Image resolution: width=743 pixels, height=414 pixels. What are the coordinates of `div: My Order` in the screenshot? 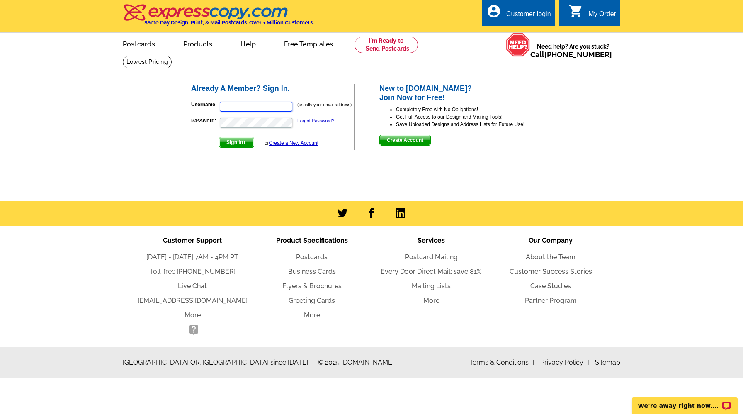 It's located at (602, 16).